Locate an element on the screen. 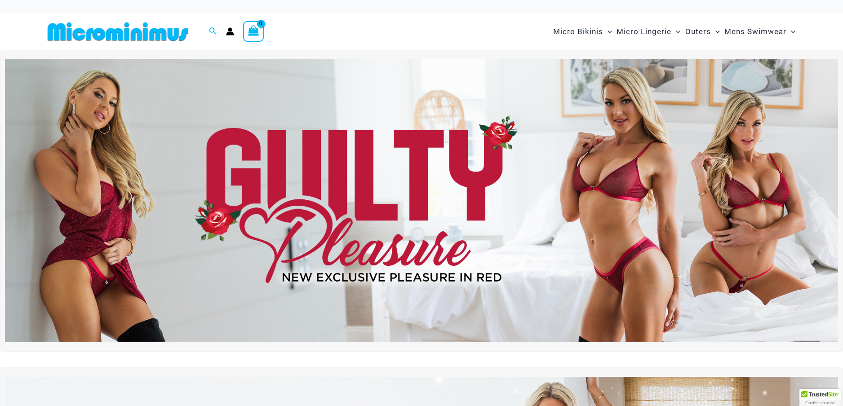 The height and width of the screenshot is (406, 843). span: Micro Bikinis is located at coordinates (578, 31).